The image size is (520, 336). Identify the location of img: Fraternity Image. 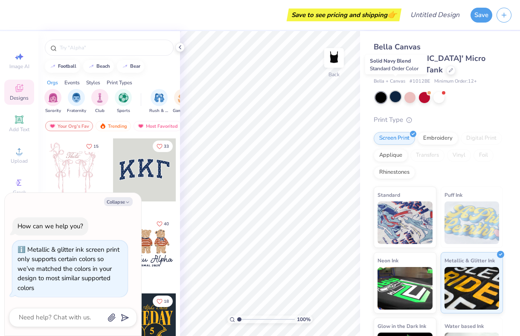
(76, 98).